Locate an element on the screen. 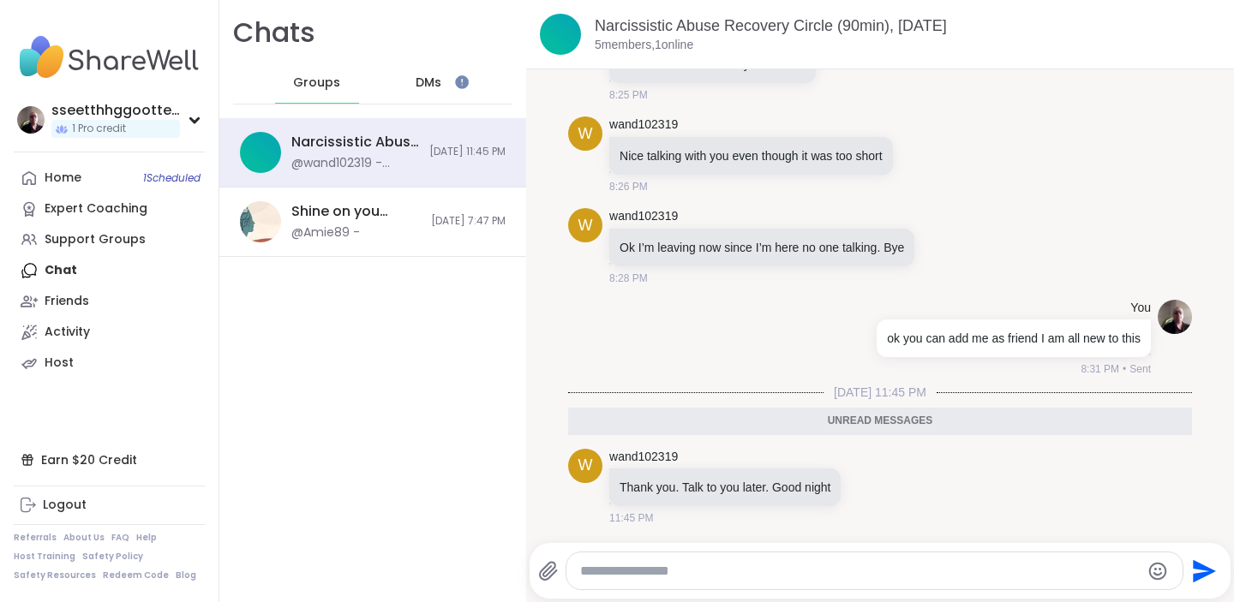 Image resolution: width=1234 pixels, height=602 pixels. span: 8:26 PM is located at coordinates (628, 187).